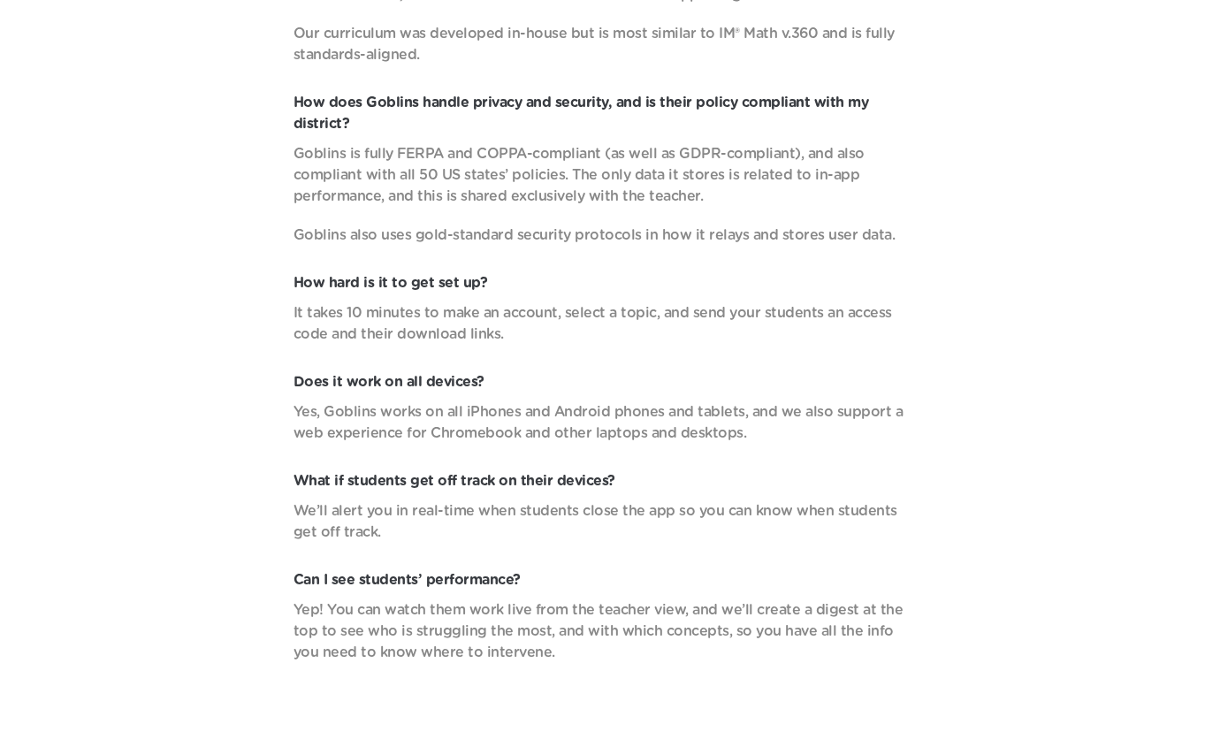 The image size is (1205, 747). What do you see at coordinates (603, 580) in the screenshot?
I see `p: Can I see students’ performance?` at bounding box center [603, 580].